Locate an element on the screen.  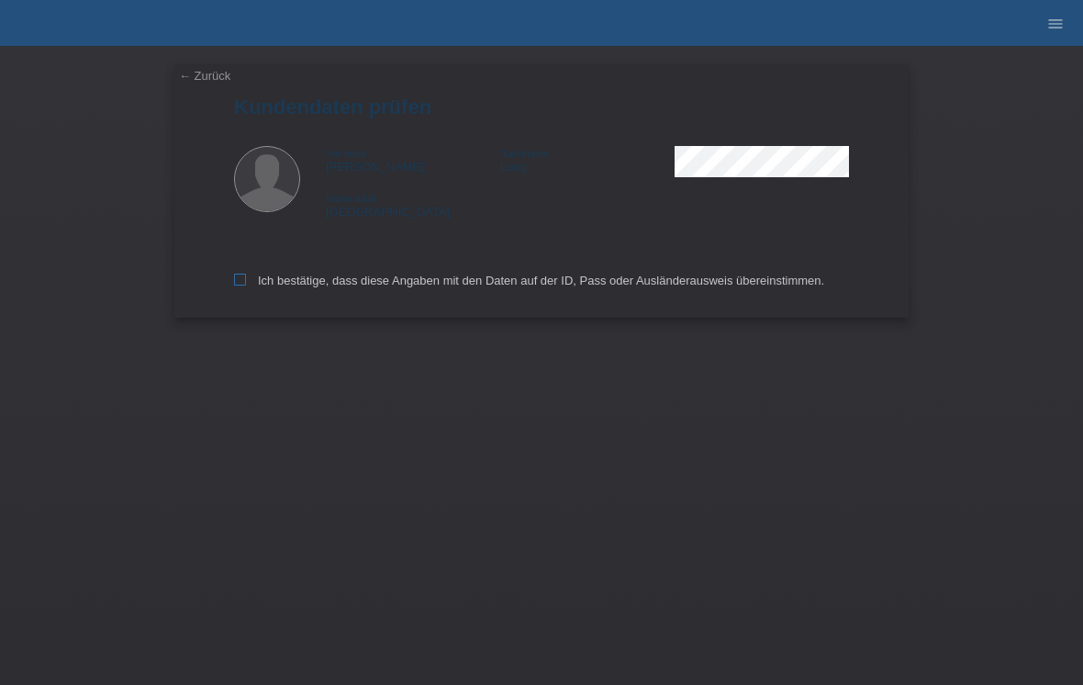
i: menu is located at coordinates (1056, 24).